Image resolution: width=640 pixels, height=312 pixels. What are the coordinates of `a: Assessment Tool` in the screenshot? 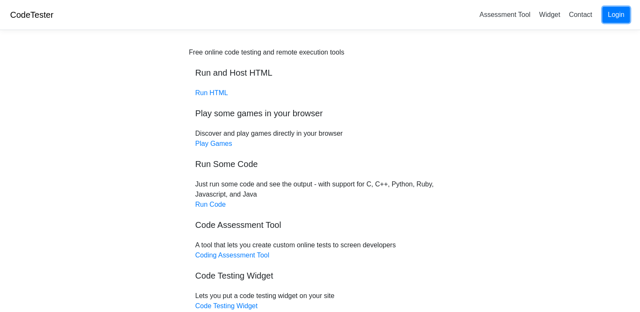 It's located at (505, 14).